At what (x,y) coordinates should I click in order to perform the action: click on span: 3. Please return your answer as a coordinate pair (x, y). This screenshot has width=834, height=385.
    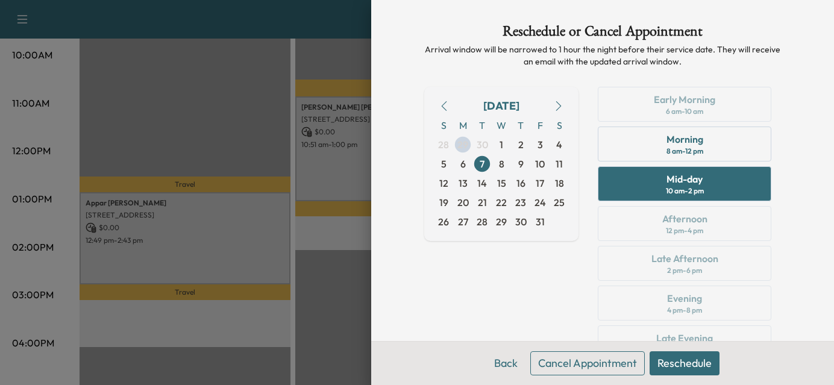
    Looking at the image, I should click on (540, 145).